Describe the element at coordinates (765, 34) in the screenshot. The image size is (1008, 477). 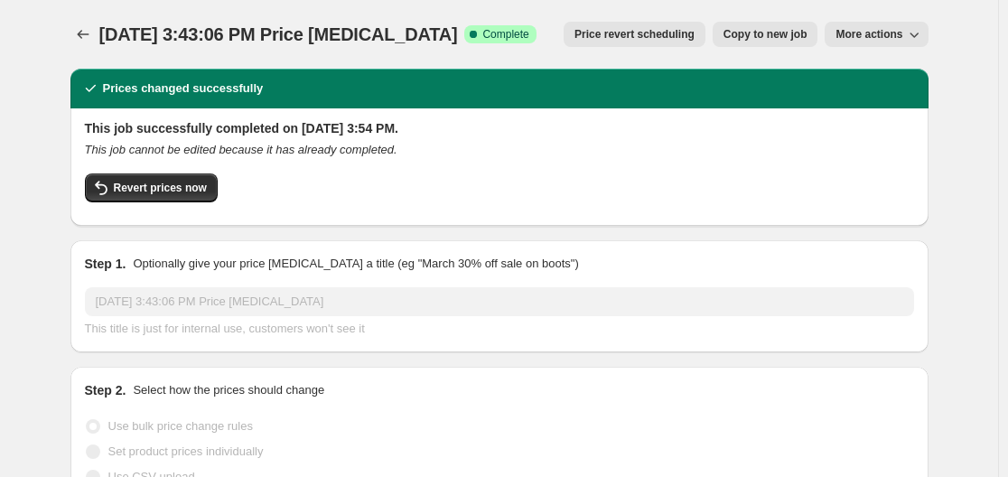
I see `span: Copy to new job` at that location.